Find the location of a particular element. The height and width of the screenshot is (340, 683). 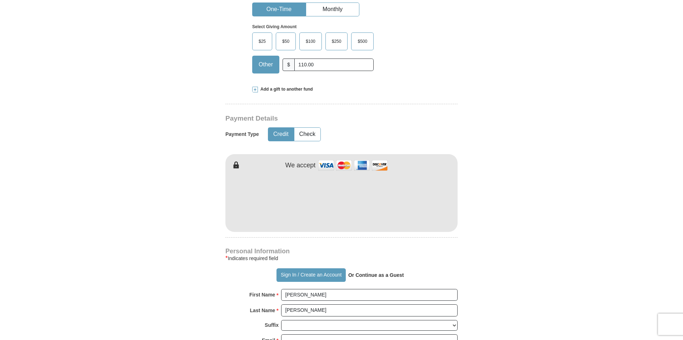

button: Sign In / Create an Account is located at coordinates (311, 275).